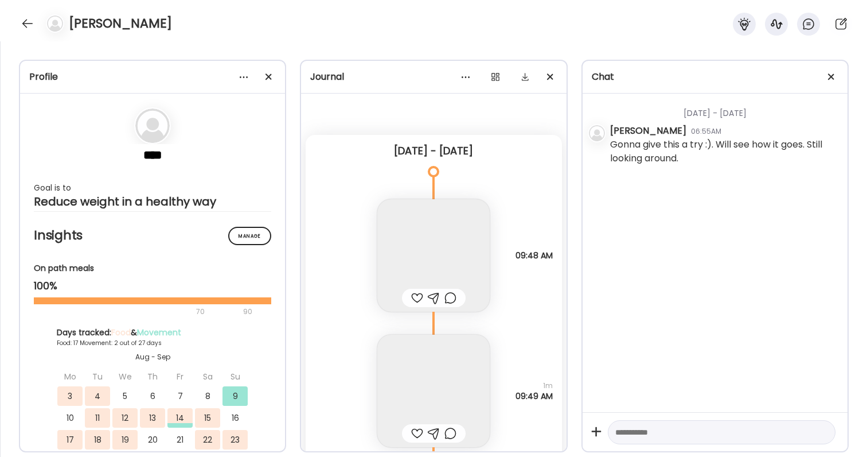 The width and height of the screenshot is (867, 457). Describe the element at coordinates (153, 286) in the screenshot. I see `div: 100%` at that location.